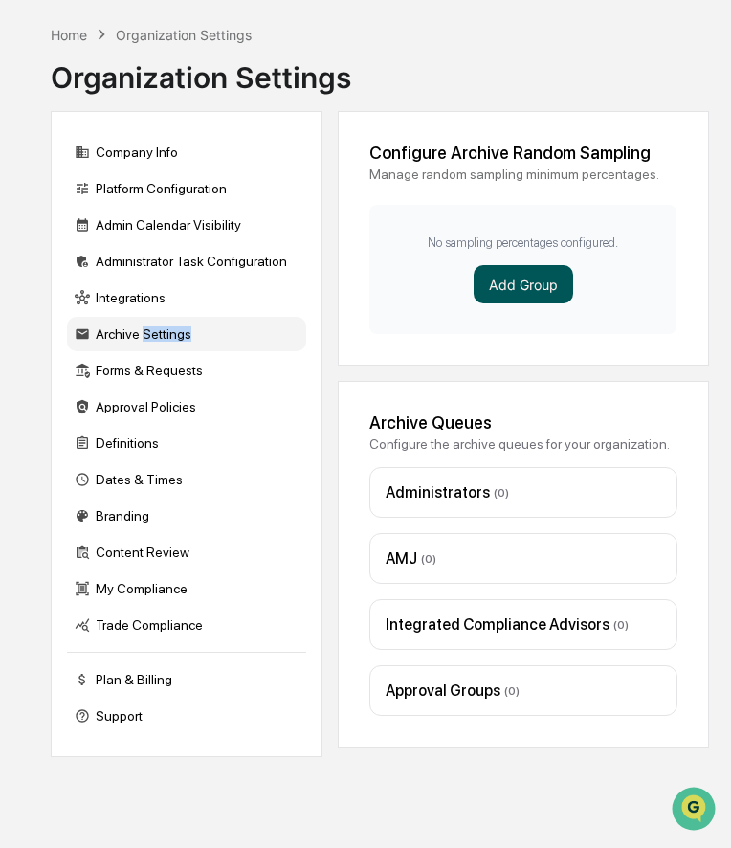 The image size is (731, 848). What do you see at coordinates (188, 251) in the screenshot?
I see `a: 🗄️Attestations` at bounding box center [188, 251].